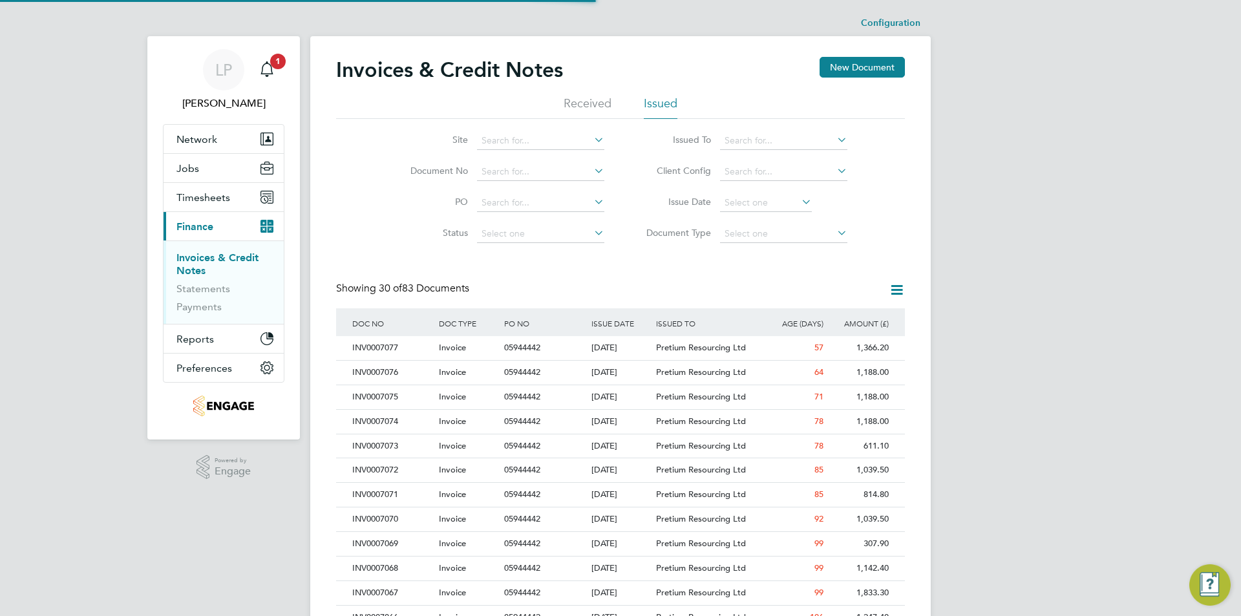 Image resolution: width=1241 pixels, height=616 pixels. What do you see at coordinates (819, 372) in the screenshot?
I see `span: 64` at bounding box center [819, 372].